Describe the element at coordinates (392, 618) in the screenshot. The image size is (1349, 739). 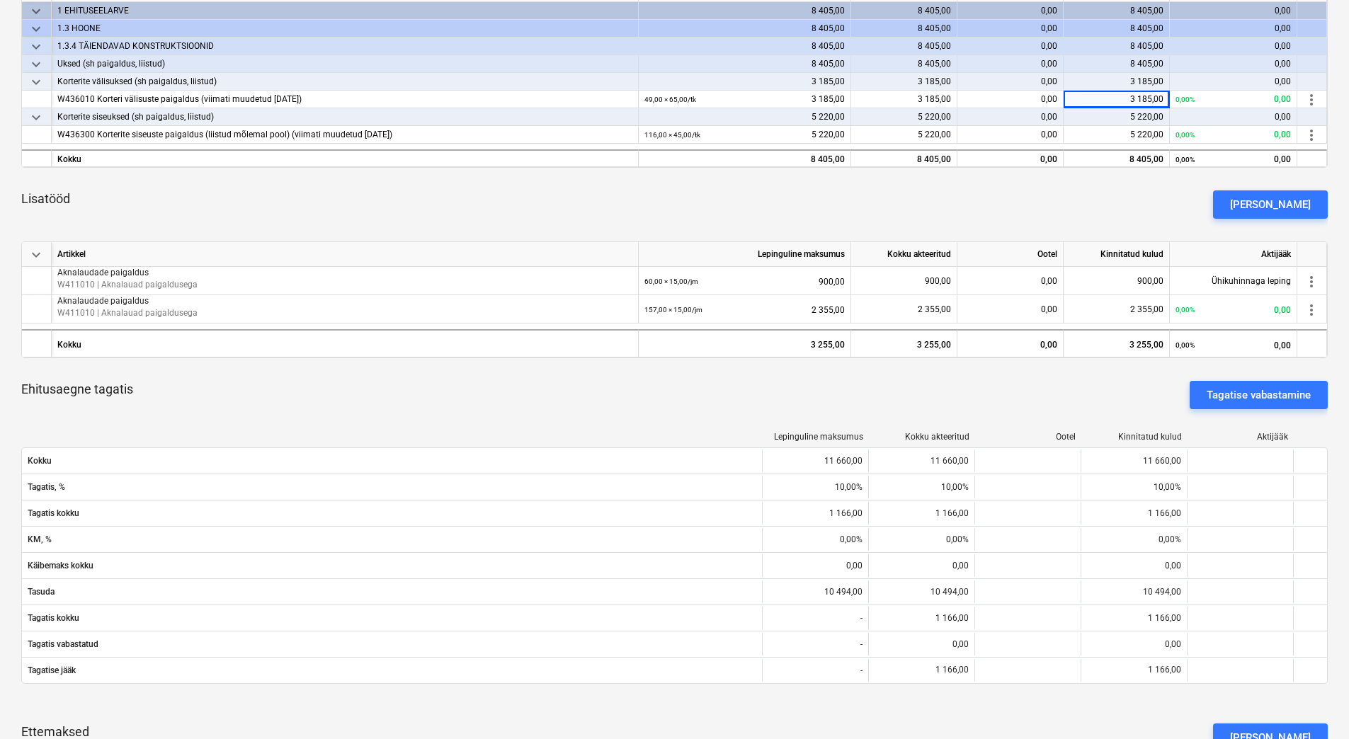
I see `span: Tagatis kokku` at that location.